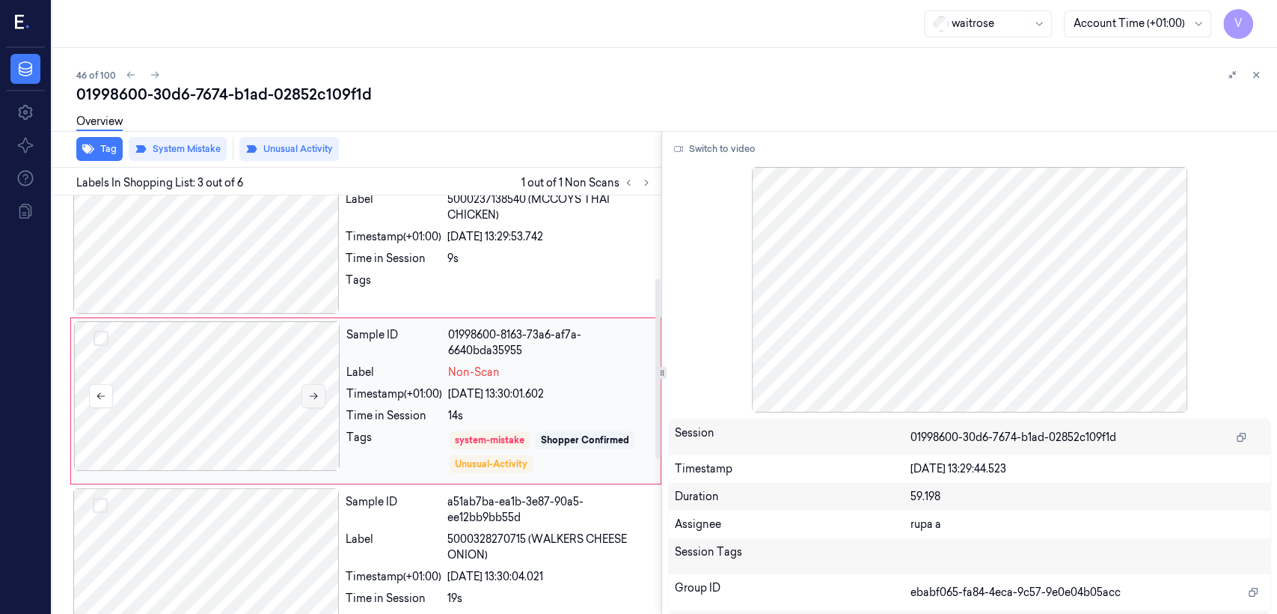 This screenshot has height=614, width=1277. I want to click on button: Tag, so click(100, 149).